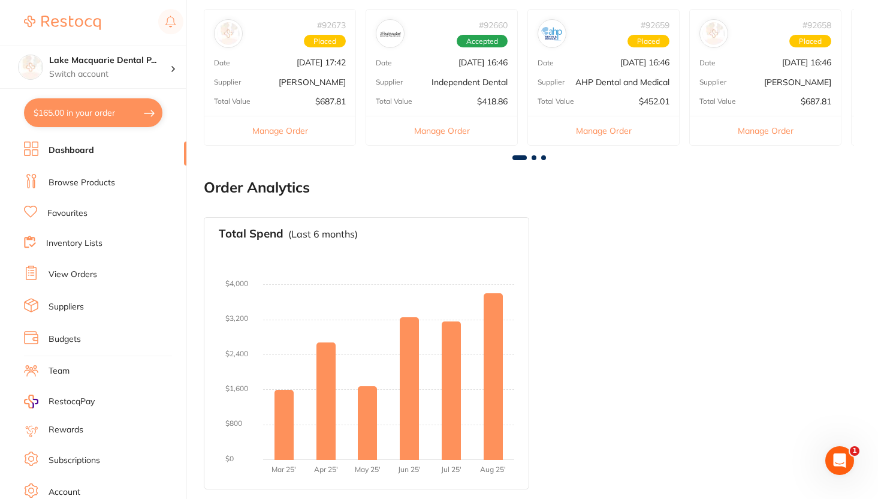 Image resolution: width=878 pixels, height=499 pixels. Describe the element at coordinates (62, 23) in the screenshot. I see `img: Restocq Logo` at that location.